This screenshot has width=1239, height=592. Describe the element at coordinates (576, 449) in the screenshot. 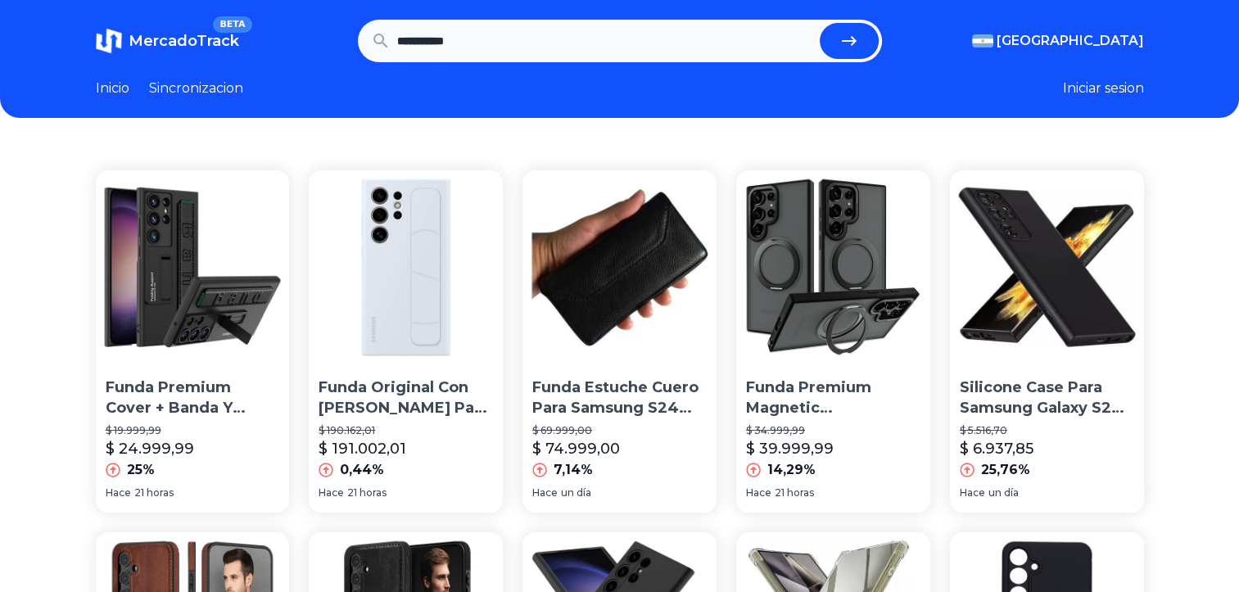

I see `p: $ 74.999,00` at that location.